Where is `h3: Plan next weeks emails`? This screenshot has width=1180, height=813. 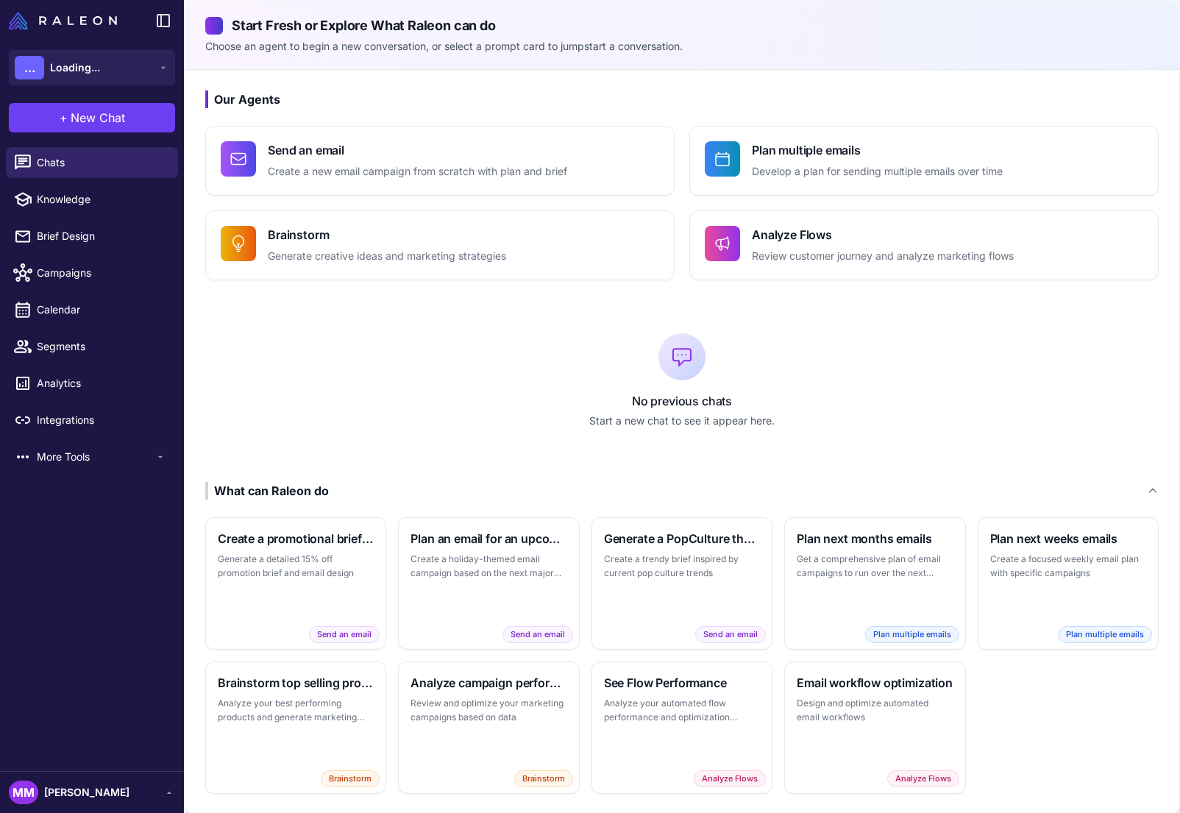 h3: Plan next weeks emails is located at coordinates (1068, 539).